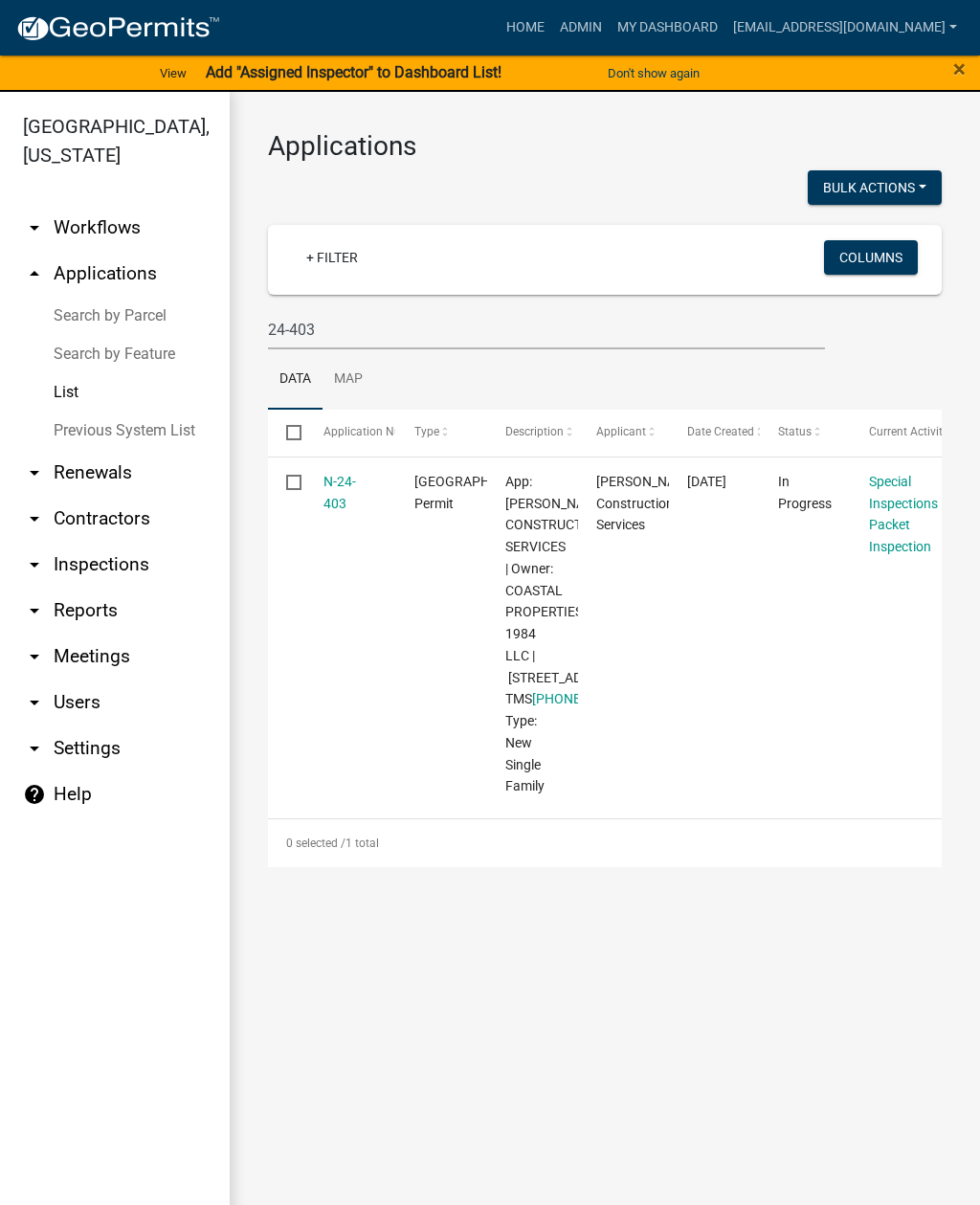 The image size is (980, 1205). What do you see at coordinates (654, 73) in the screenshot?
I see `button: Don't show again` at bounding box center [654, 73].